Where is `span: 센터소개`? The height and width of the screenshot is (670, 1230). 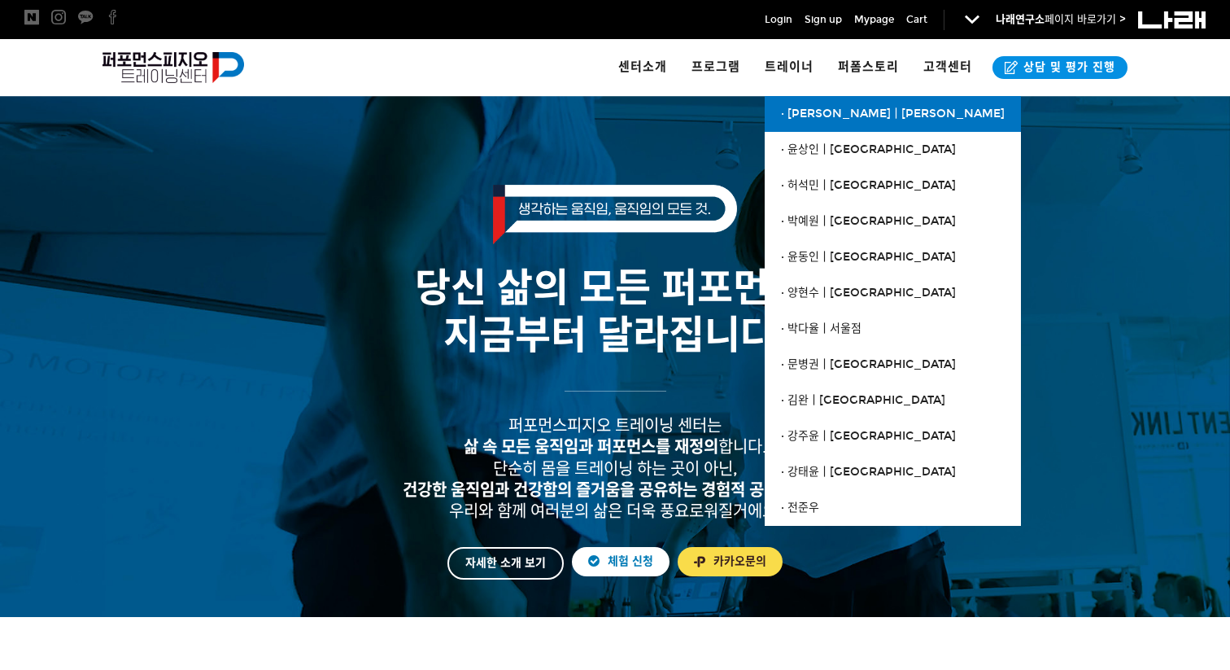
span: 센터소개 is located at coordinates (643, 67).